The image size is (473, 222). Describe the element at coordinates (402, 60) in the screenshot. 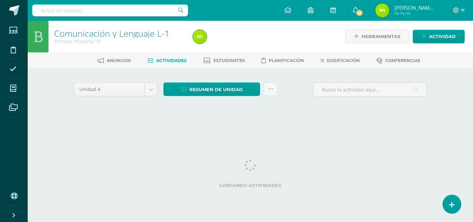

I see `span: Conferencias` at that location.